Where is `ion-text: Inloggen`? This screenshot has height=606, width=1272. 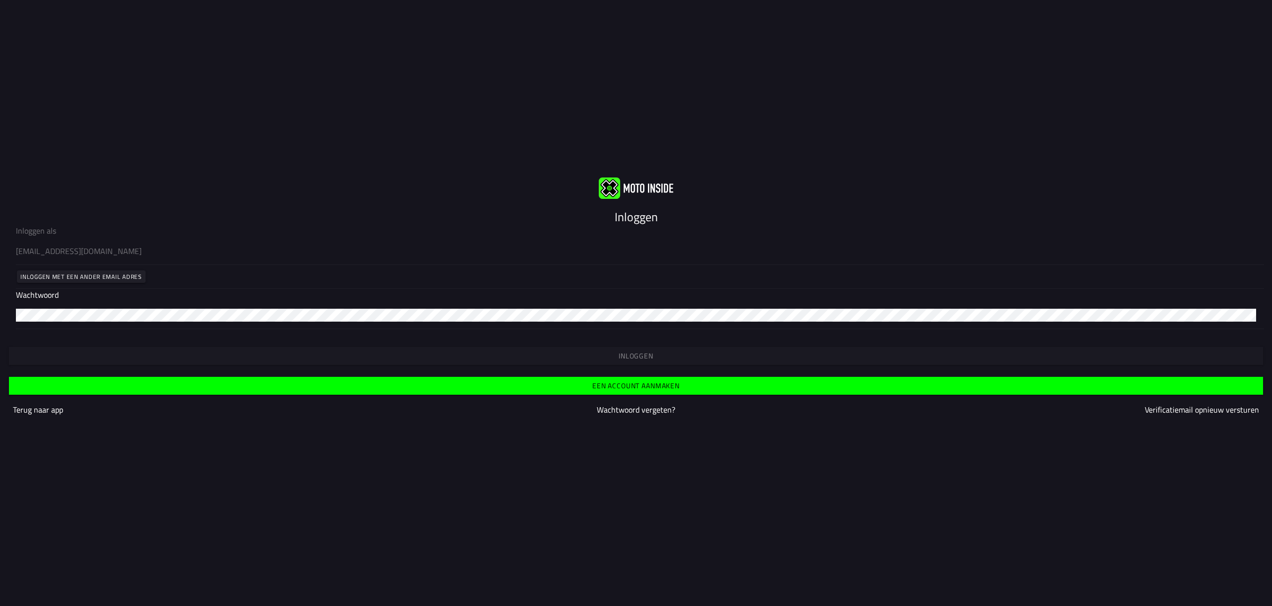
ion-text: Inloggen is located at coordinates (636, 217).